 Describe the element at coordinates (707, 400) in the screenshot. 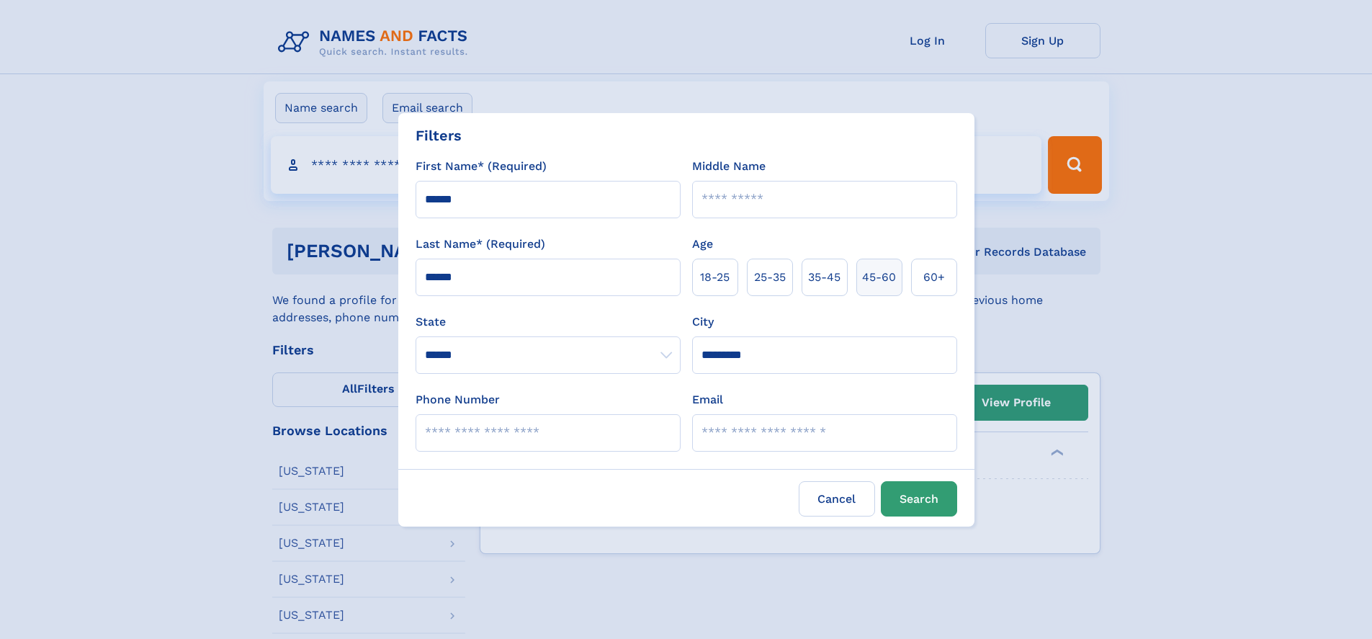

I see `label: Email` at that location.